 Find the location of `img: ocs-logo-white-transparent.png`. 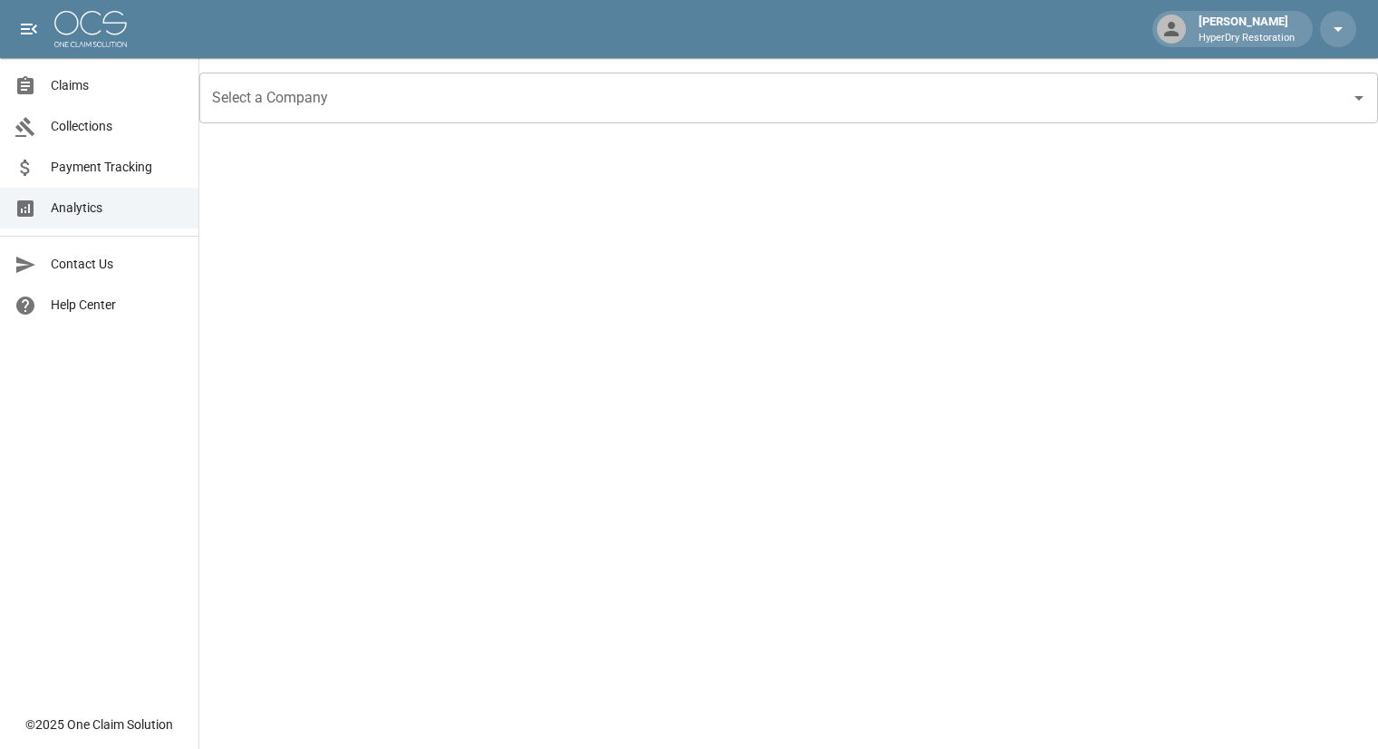

img: ocs-logo-white-transparent.png is located at coordinates (91, 29).